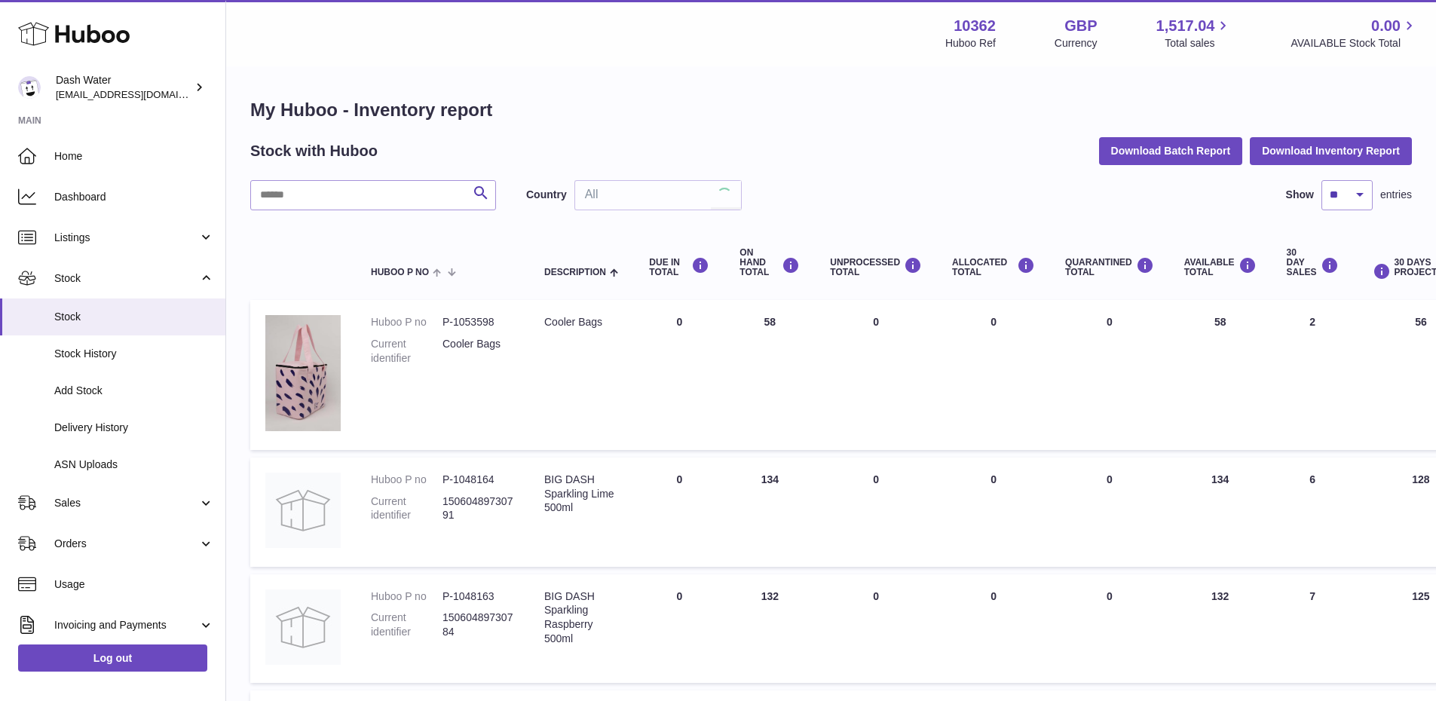 This screenshot has width=1436, height=701. What do you see at coordinates (770, 263) in the screenshot?
I see `div: ON HAND Total` at bounding box center [770, 263].